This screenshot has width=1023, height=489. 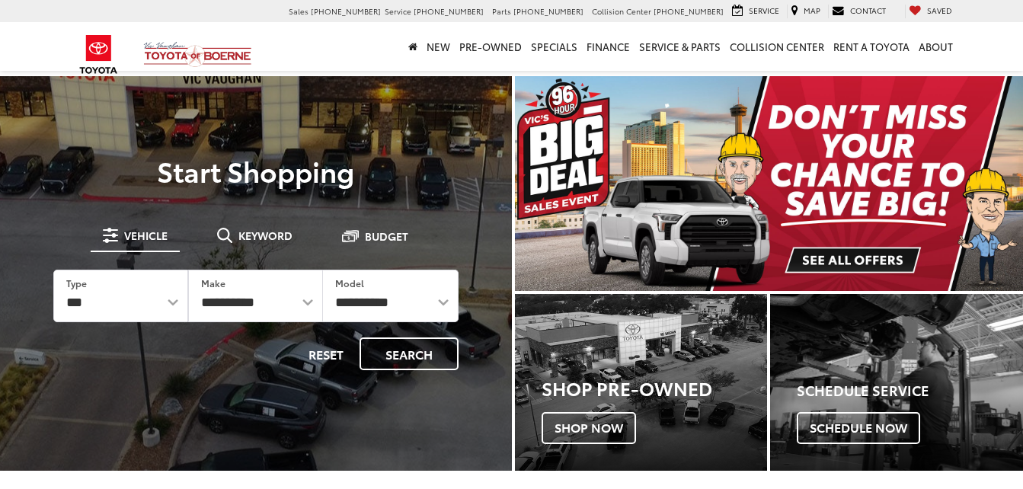 I want to click on p: Start Shopping, so click(x=256, y=171).